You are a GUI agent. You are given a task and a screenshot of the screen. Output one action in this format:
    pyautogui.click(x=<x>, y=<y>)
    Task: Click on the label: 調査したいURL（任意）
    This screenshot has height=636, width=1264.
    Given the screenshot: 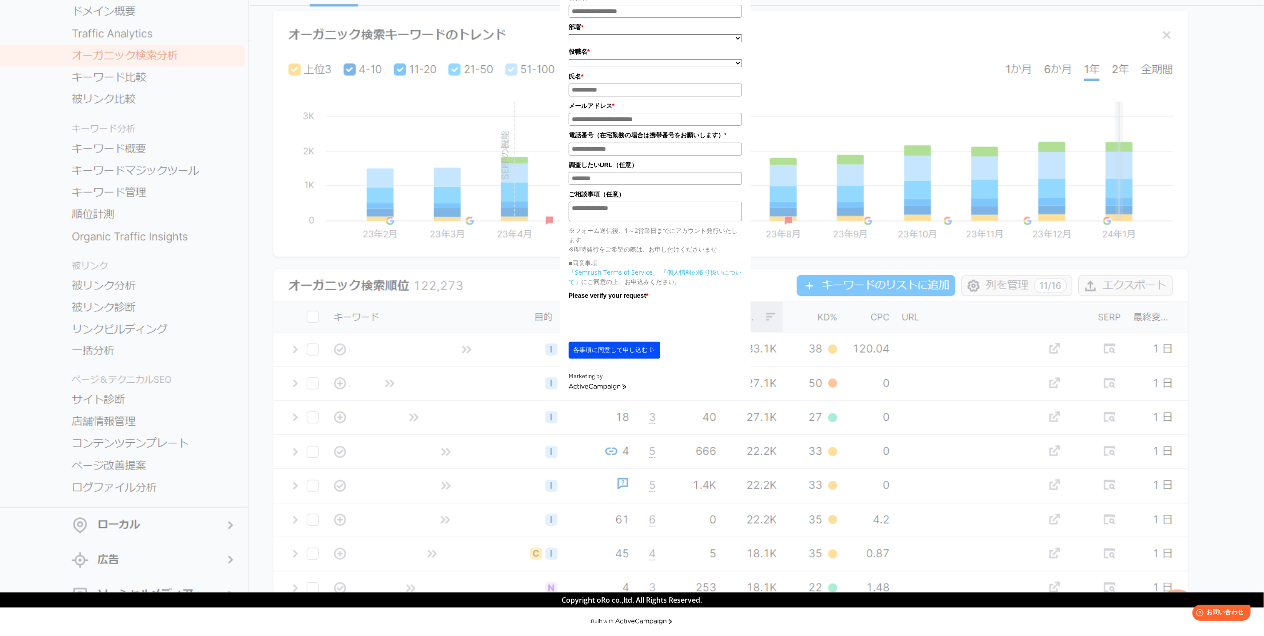 What is the action you would take?
    pyautogui.click(x=655, y=165)
    